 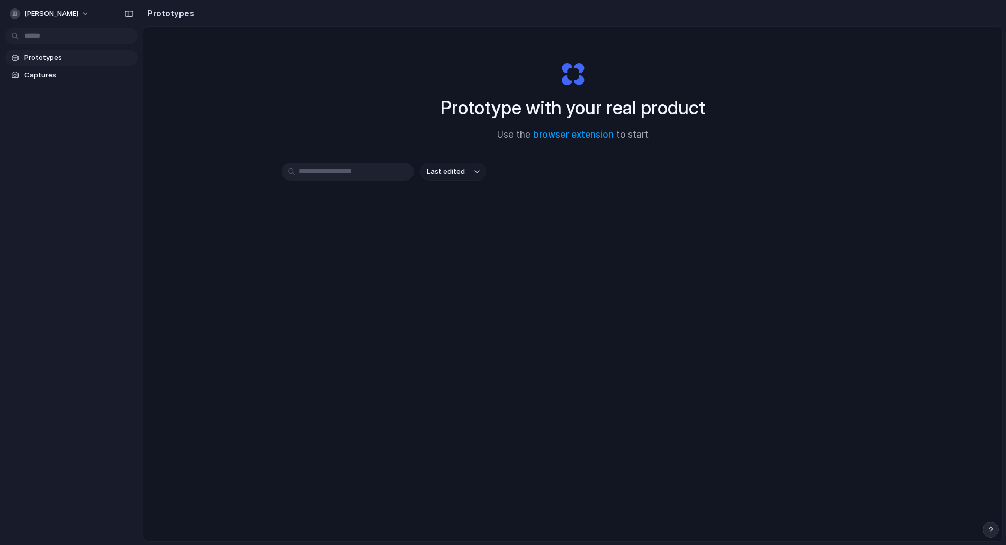 What do you see at coordinates (453, 172) in the screenshot?
I see `button: Last edited` at bounding box center [453, 172].